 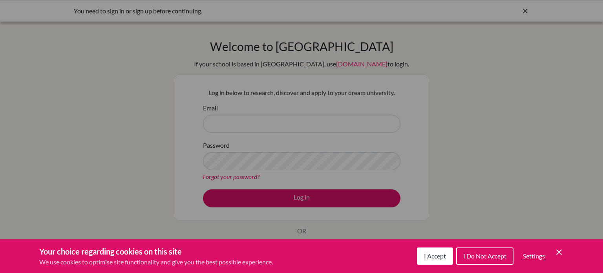 I want to click on p: We use cookies to optimise site functionality and give you the best possible experience., so click(x=156, y=262).